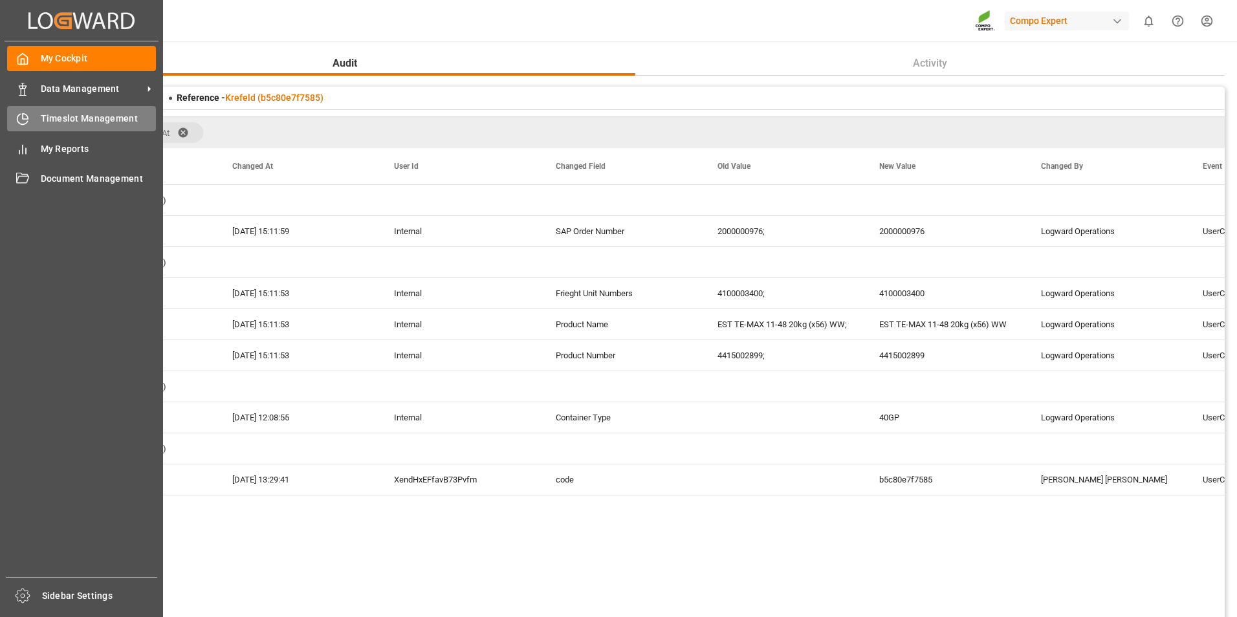  Describe the element at coordinates (81, 118) in the screenshot. I see `a: Timeslot Management` at that location.